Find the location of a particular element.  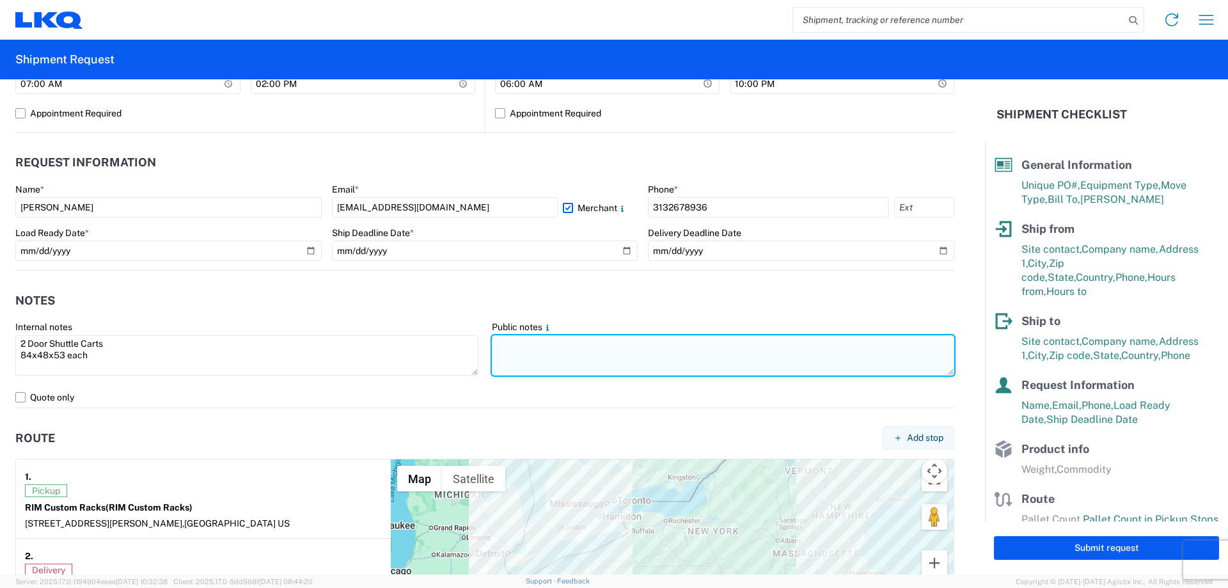

button: Show street map is located at coordinates (420, 478).